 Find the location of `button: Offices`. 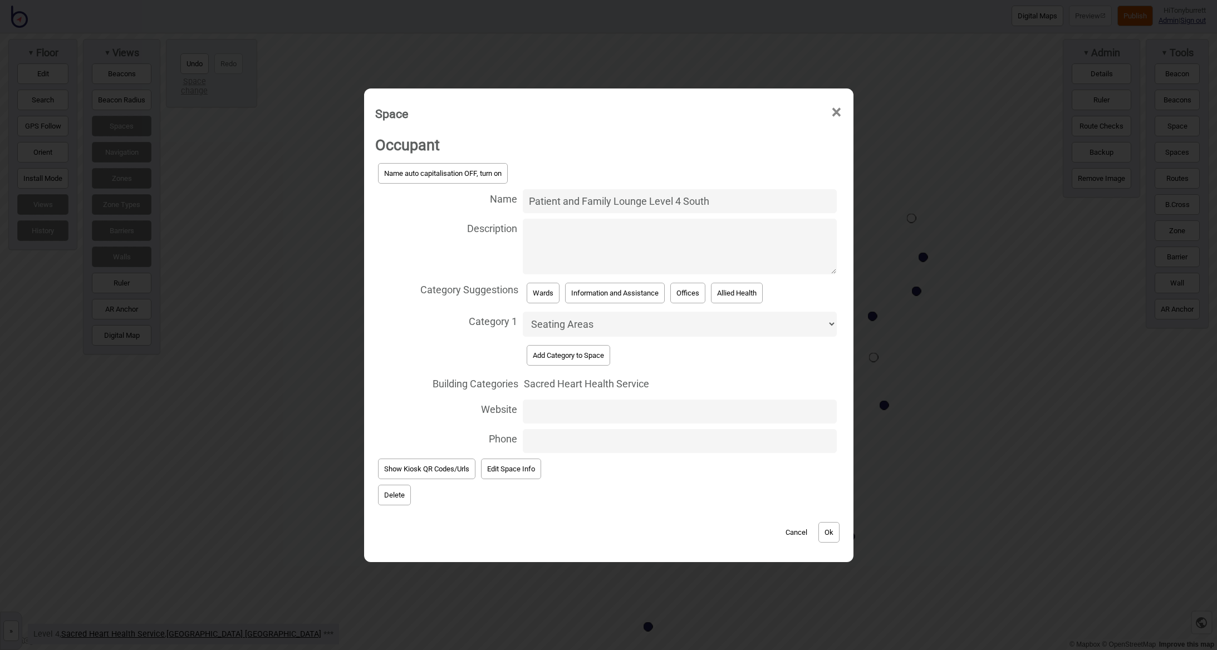

button: Offices is located at coordinates (688, 293).